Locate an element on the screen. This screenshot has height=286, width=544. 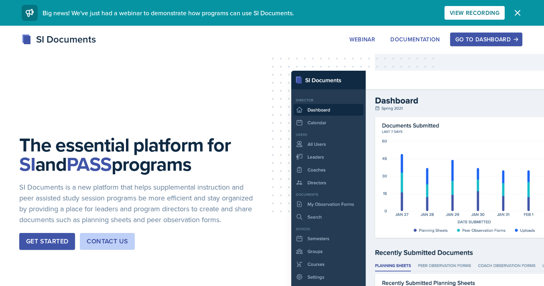
span: Big news! We've just had a webinar to demonstrate how programs can use SI Documents. is located at coordinates (168, 13).